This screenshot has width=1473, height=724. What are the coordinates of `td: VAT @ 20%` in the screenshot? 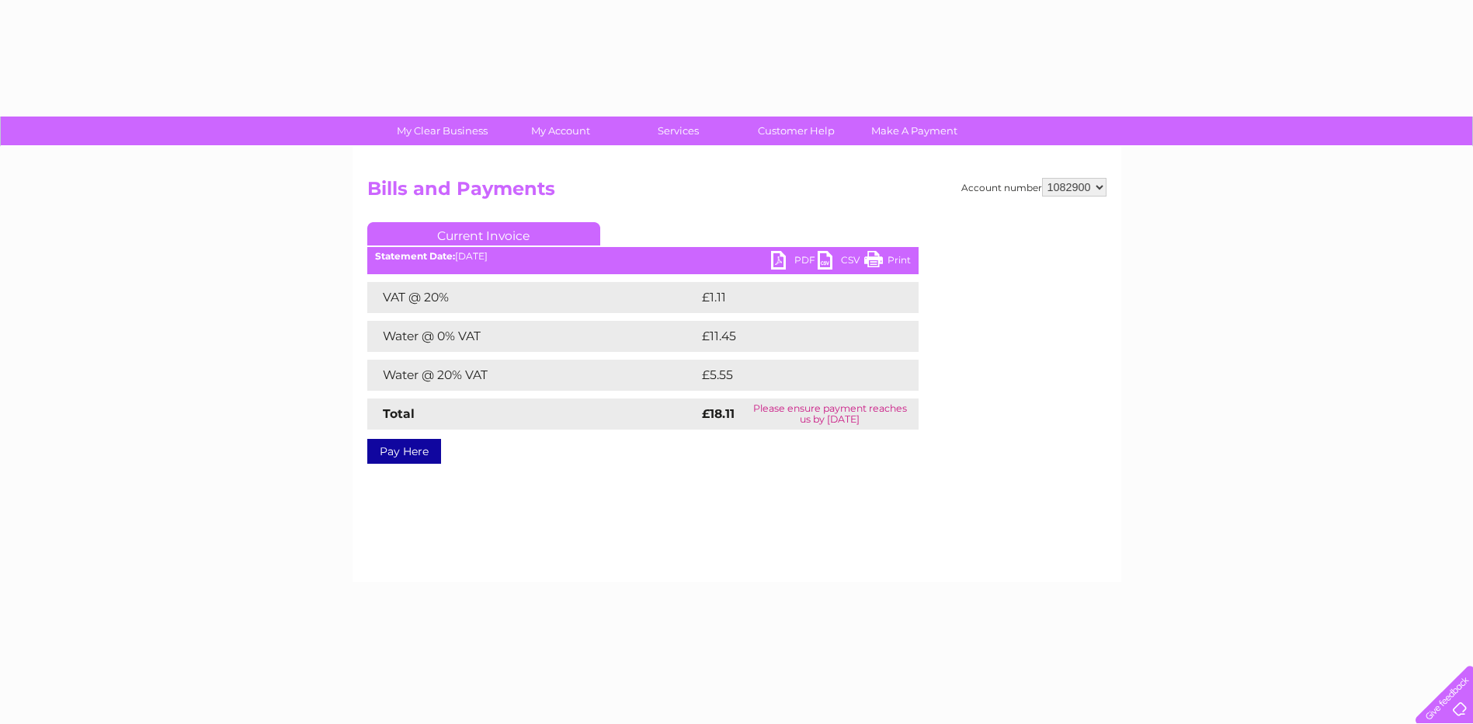 It's located at (533, 297).